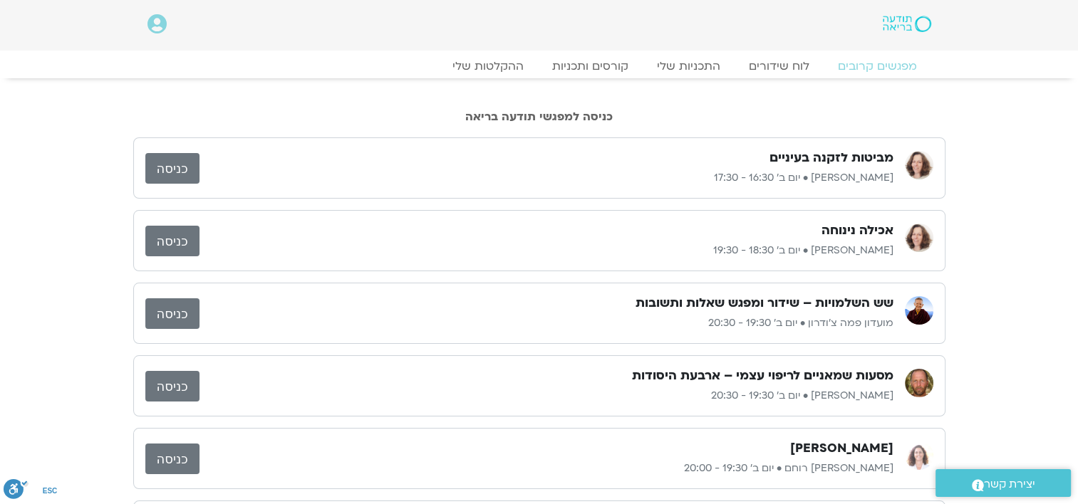 The width and height of the screenshot is (1078, 504). What do you see at coordinates (762, 376) in the screenshot?
I see `h3: מסעות שמאניים לריפוי עצמי – ארבעת היסודות` at bounding box center [762, 376].